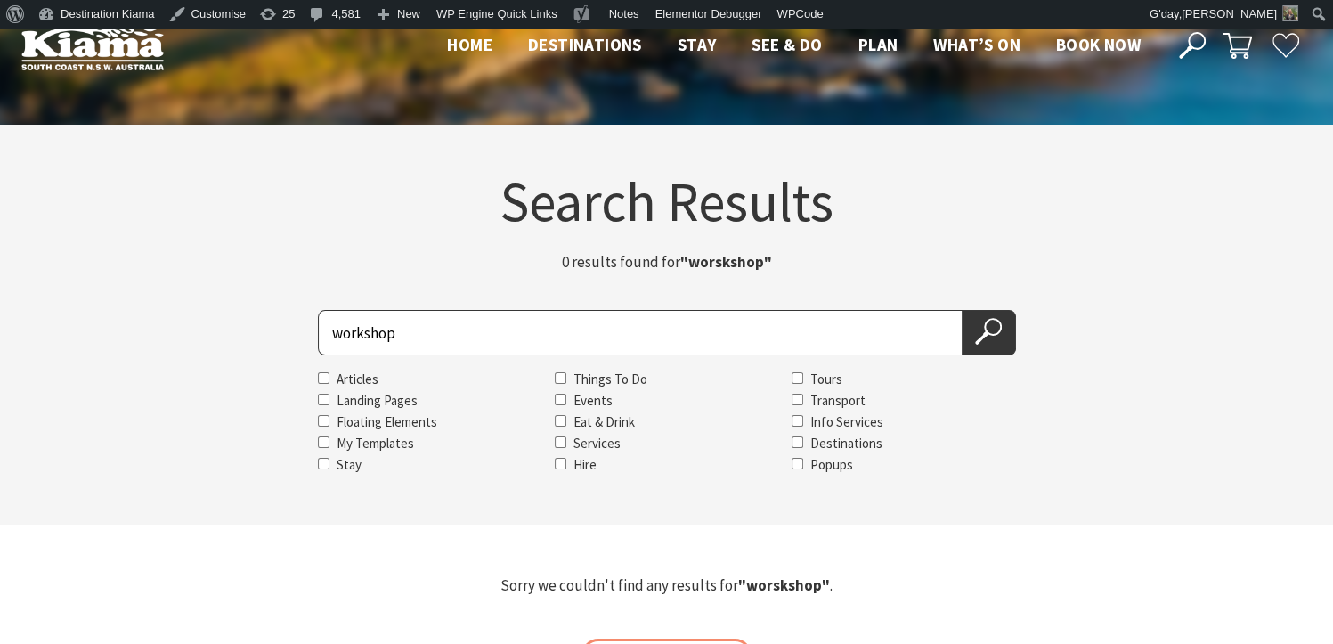 This screenshot has height=644, width=1333. Describe the element at coordinates (878, 45) in the screenshot. I see `span: Plan` at that location.